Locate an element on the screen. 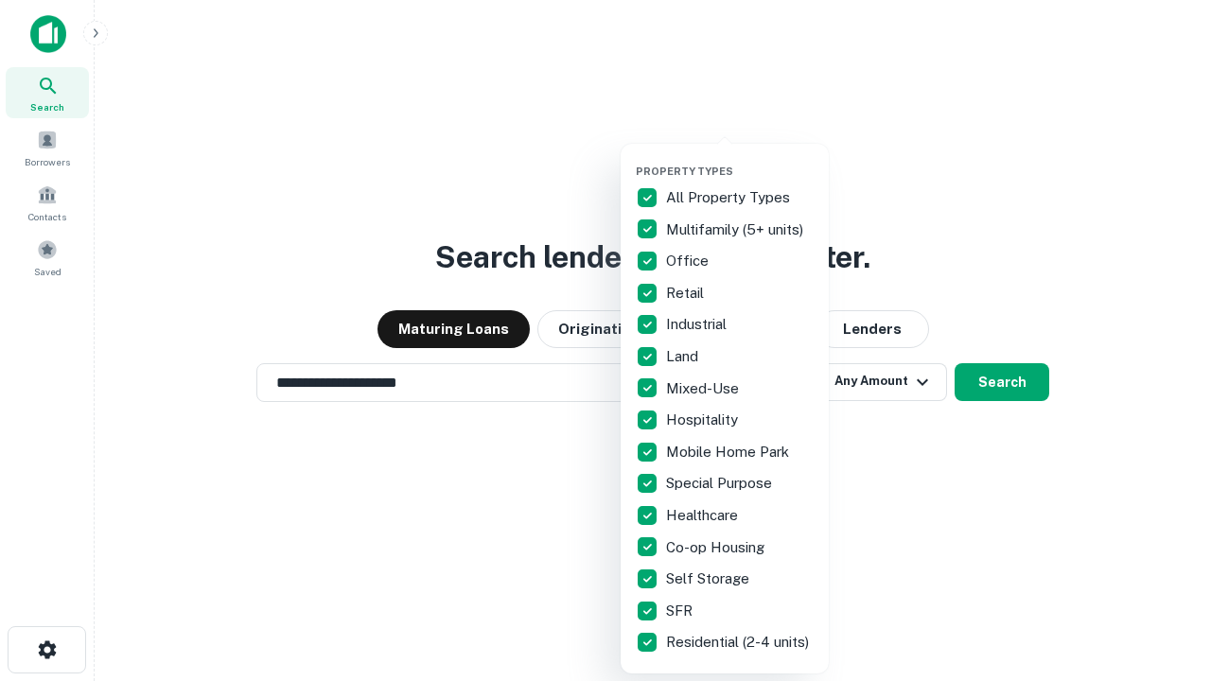  p: Land is located at coordinates (684, 357).